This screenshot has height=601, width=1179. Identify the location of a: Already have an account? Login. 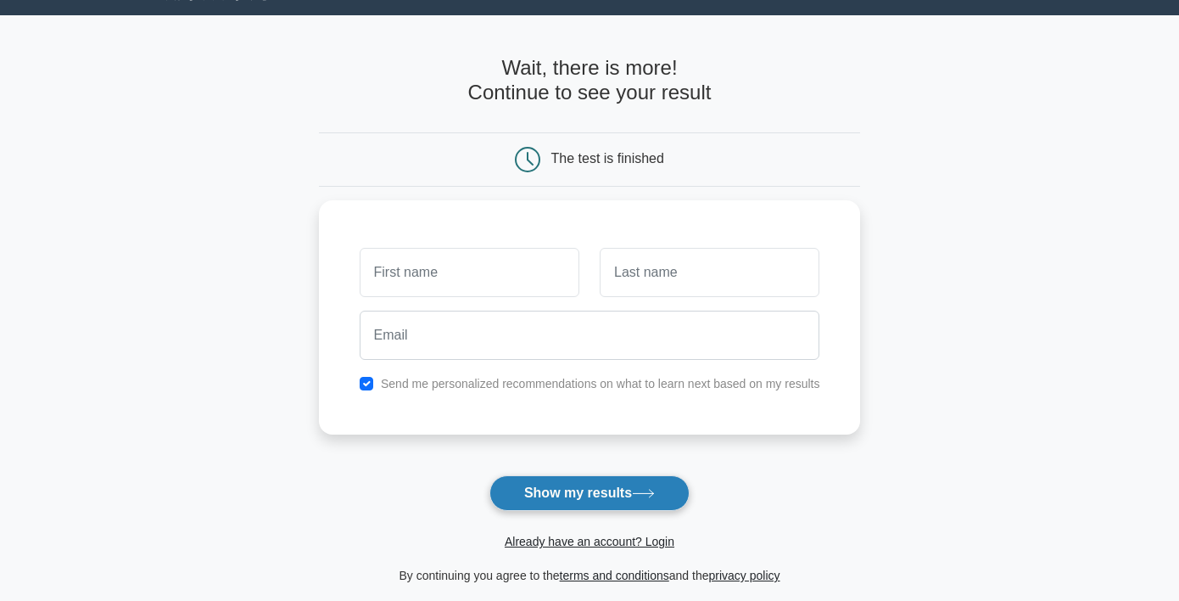
(590, 541).